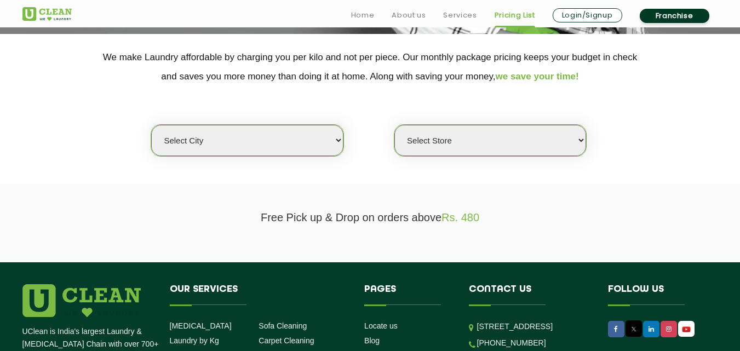  I want to click on span: Rs. 480, so click(460, 217).